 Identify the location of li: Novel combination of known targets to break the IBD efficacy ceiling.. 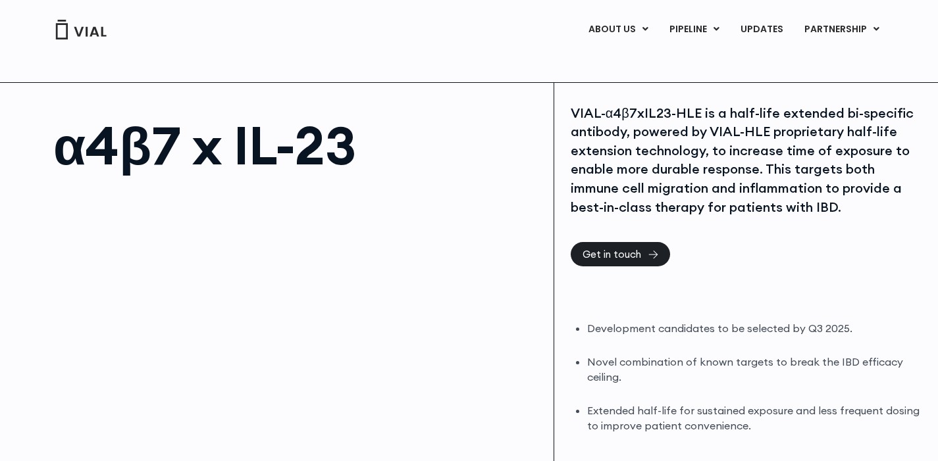
(754, 370).